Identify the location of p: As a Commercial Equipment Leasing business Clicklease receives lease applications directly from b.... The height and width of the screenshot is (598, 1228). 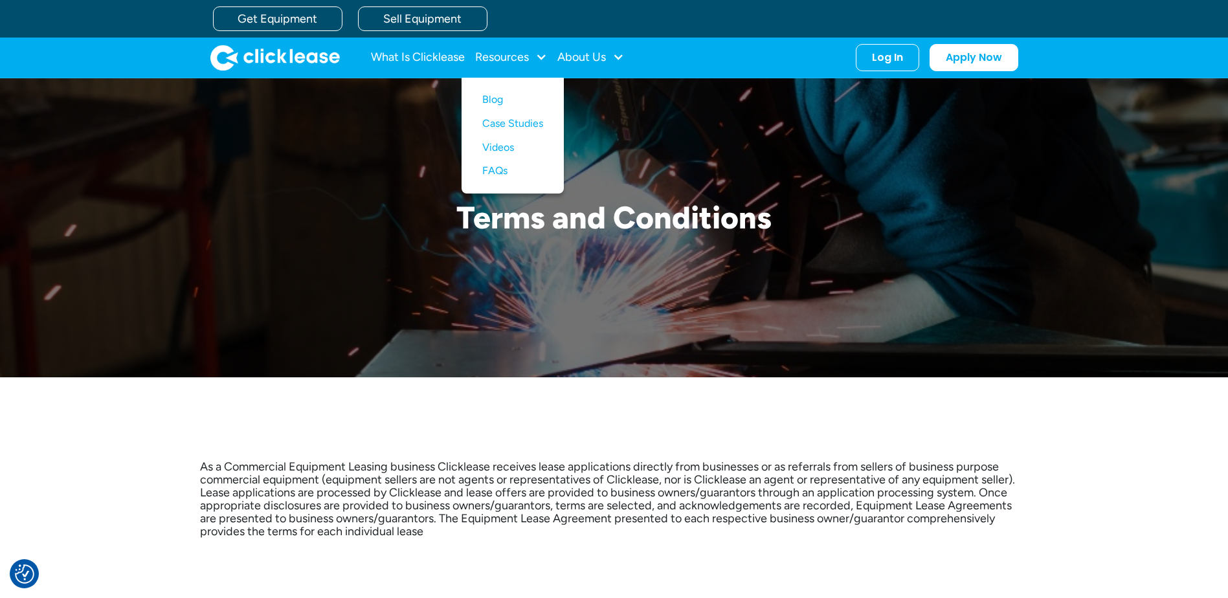
(614, 499).